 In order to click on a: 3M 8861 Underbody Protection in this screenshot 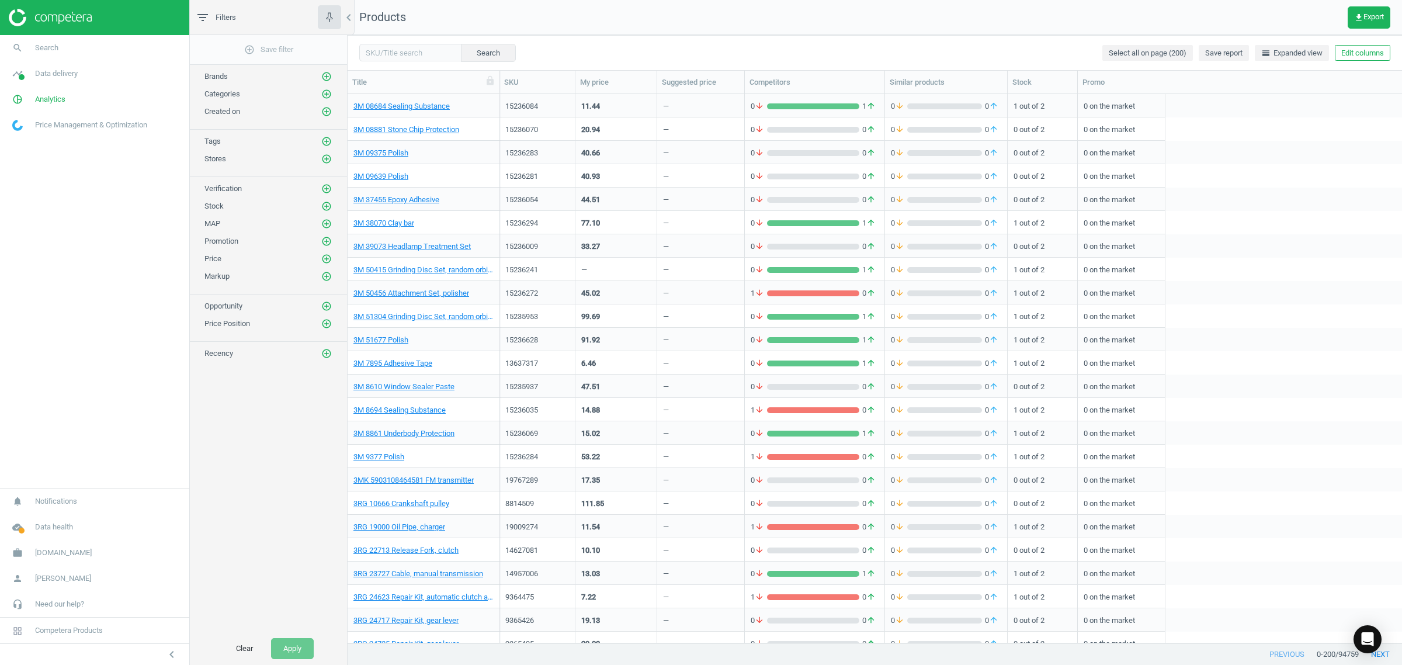, I will do `click(404, 433)`.